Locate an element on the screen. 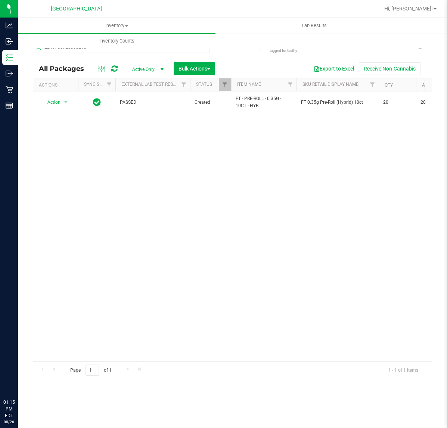  div: Actions is located at coordinates (57, 85).